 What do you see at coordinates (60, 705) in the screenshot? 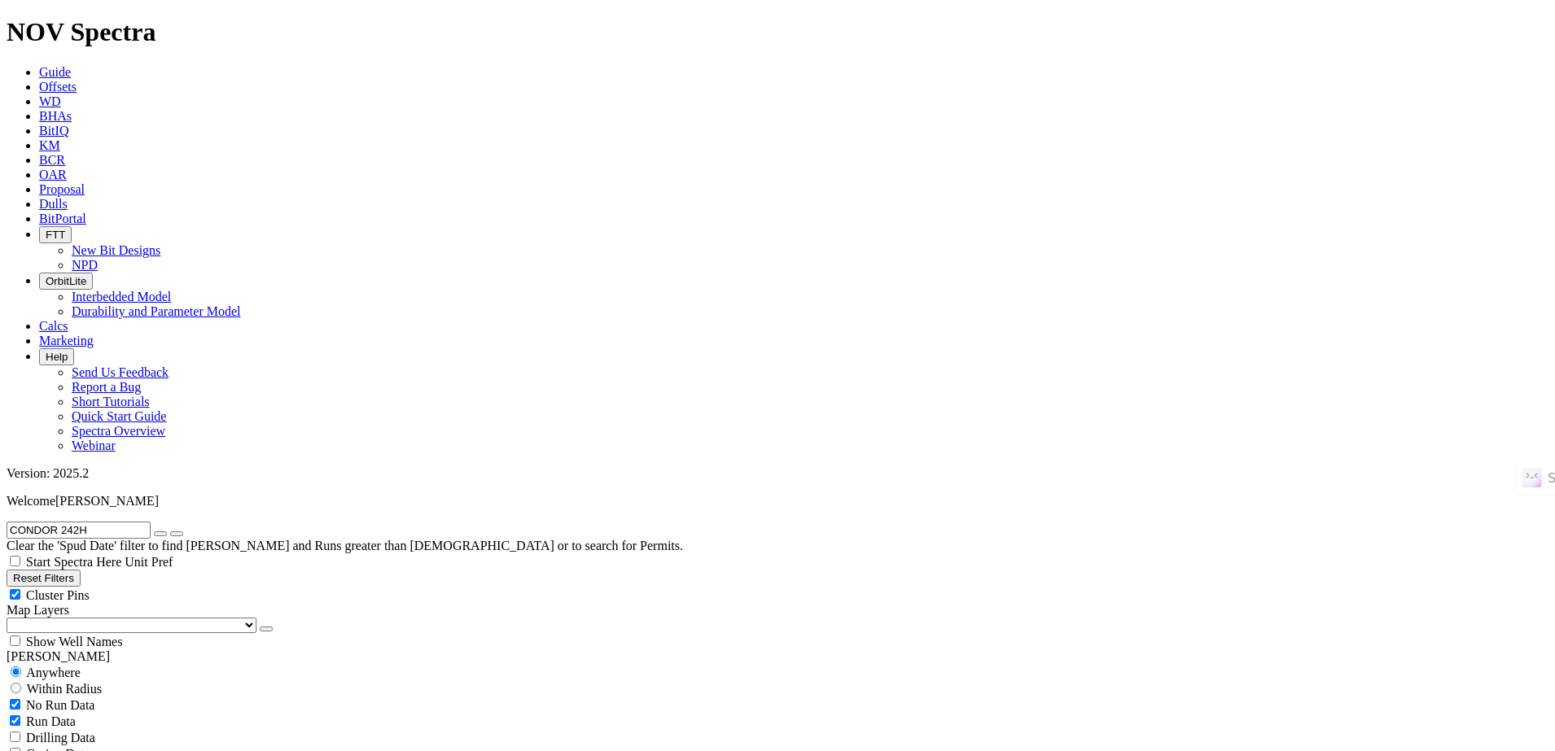
I see `span: No Run Data` at bounding box center [60, 705].